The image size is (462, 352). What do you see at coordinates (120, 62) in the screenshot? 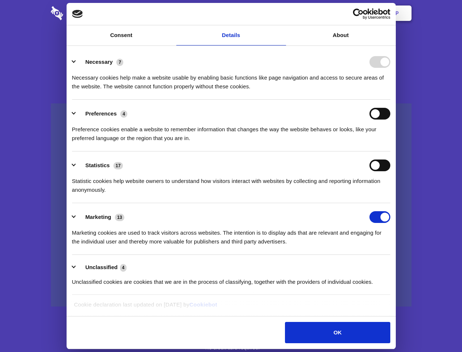
I see `span: 7` at bounding box center [120, 62].